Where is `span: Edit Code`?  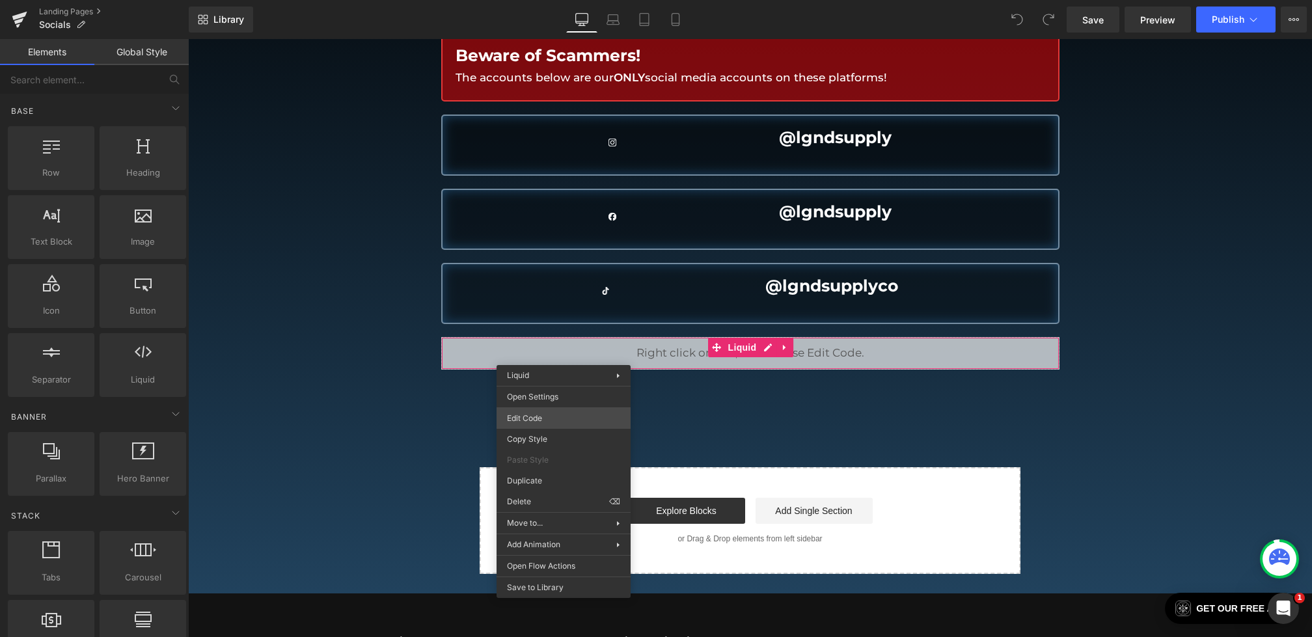
span: Edit Code is located at coordinates (564, 418).